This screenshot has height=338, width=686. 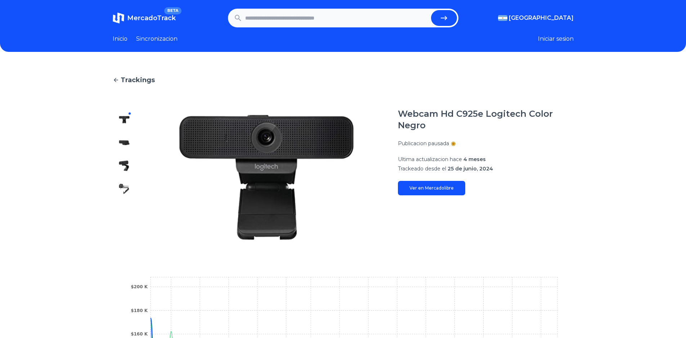 What do you see at coordinates (120, 39) in the screenshot?
I see `a: Inicio` at bounding box center [120, 39].